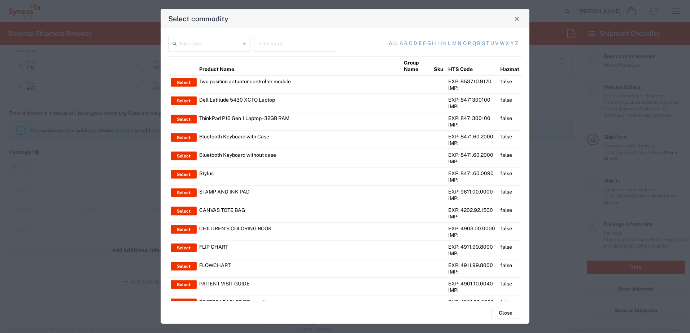  Describe the element at coordinates (472, 174) in the screenshot. I see `div: EXP: 8471.60.0090` at that location.